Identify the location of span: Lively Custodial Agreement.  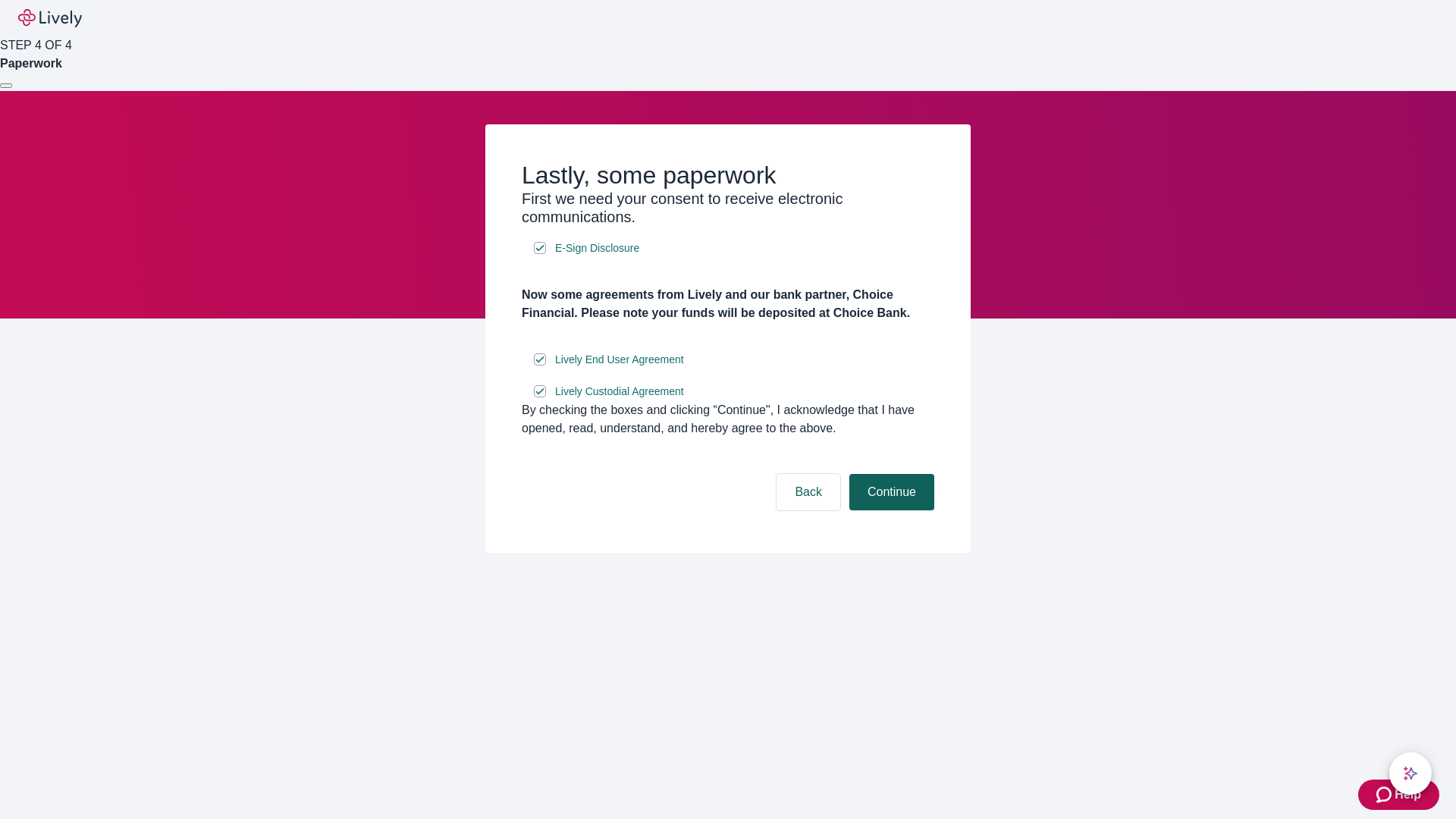
(620, 391).